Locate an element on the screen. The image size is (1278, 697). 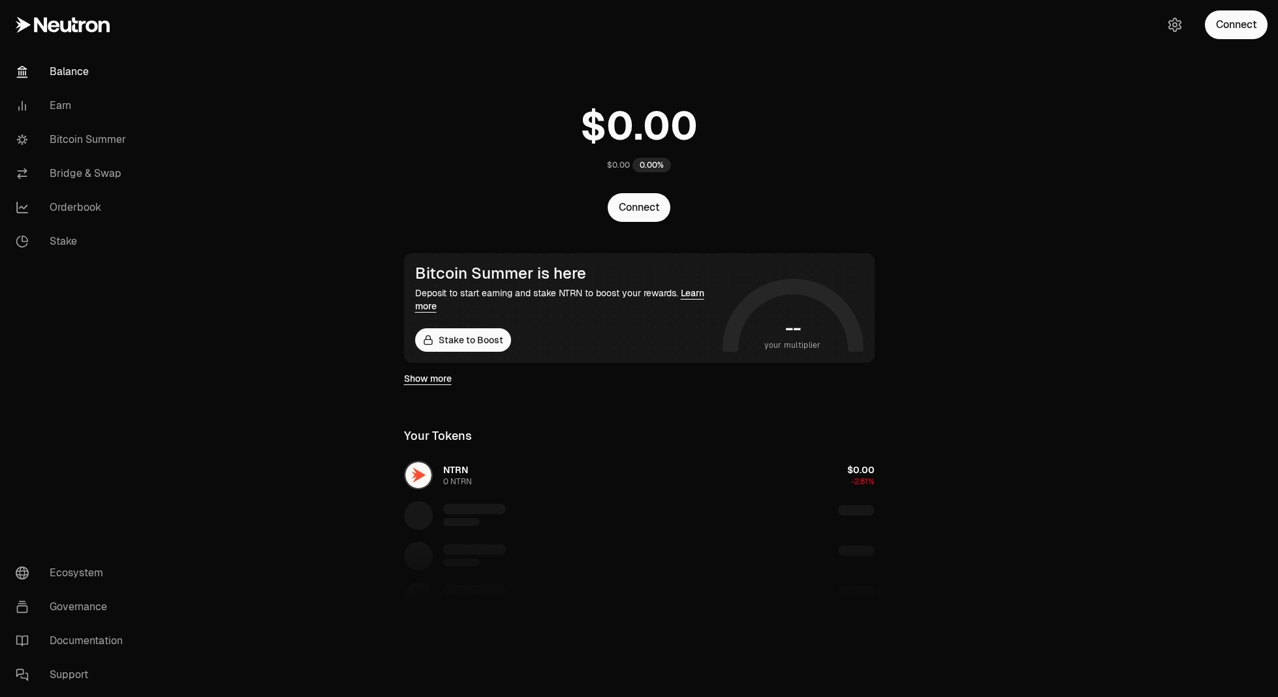
a: Balance is located at coordinates (73, 72).